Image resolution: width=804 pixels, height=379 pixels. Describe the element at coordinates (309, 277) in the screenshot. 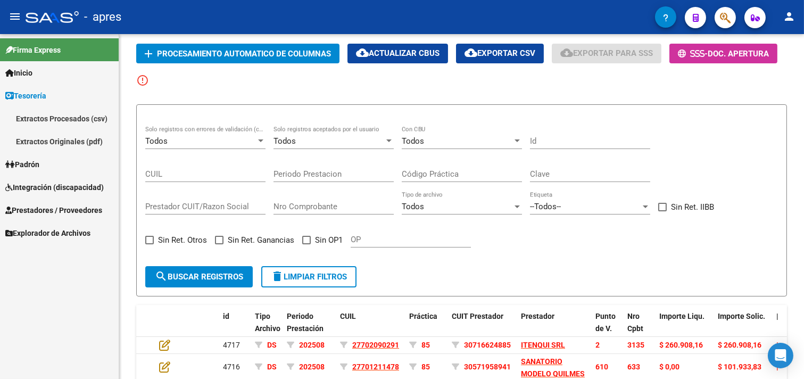

I see `button: Limpiar filtros` at that location.